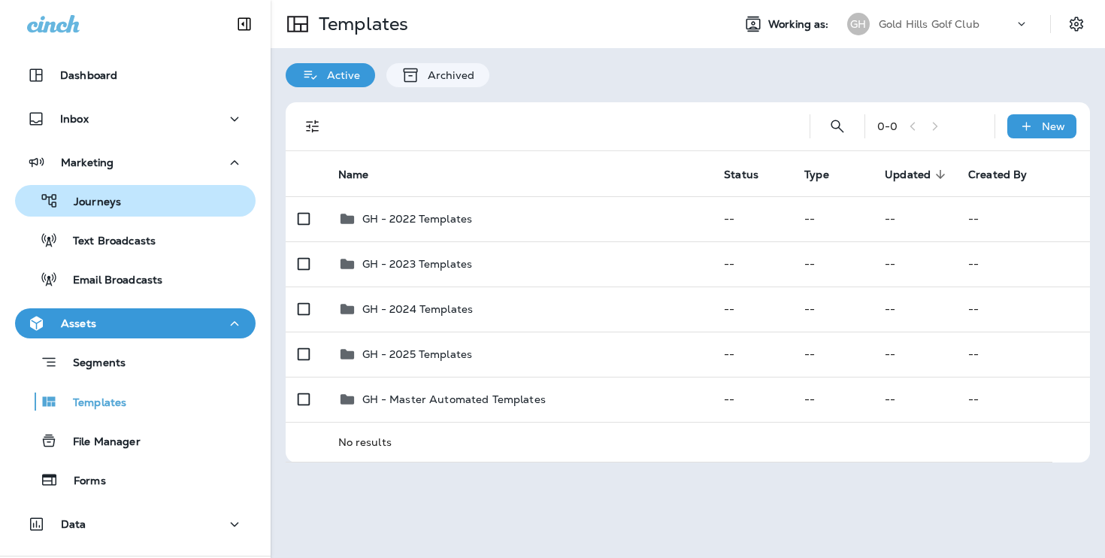 Image resolution: width=1105 pixels, height=558 pixels. Describe the element at coordinates (417, 264) in the screenshot. I see `p: GH - 2023 Templates` at that location.